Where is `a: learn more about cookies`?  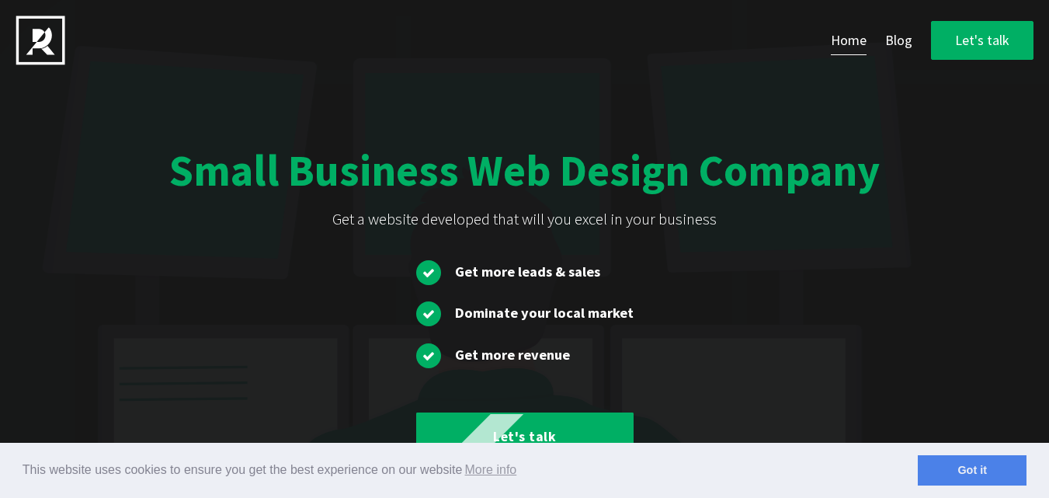 a: learn more about cookies is located at coordinates (490, 470).